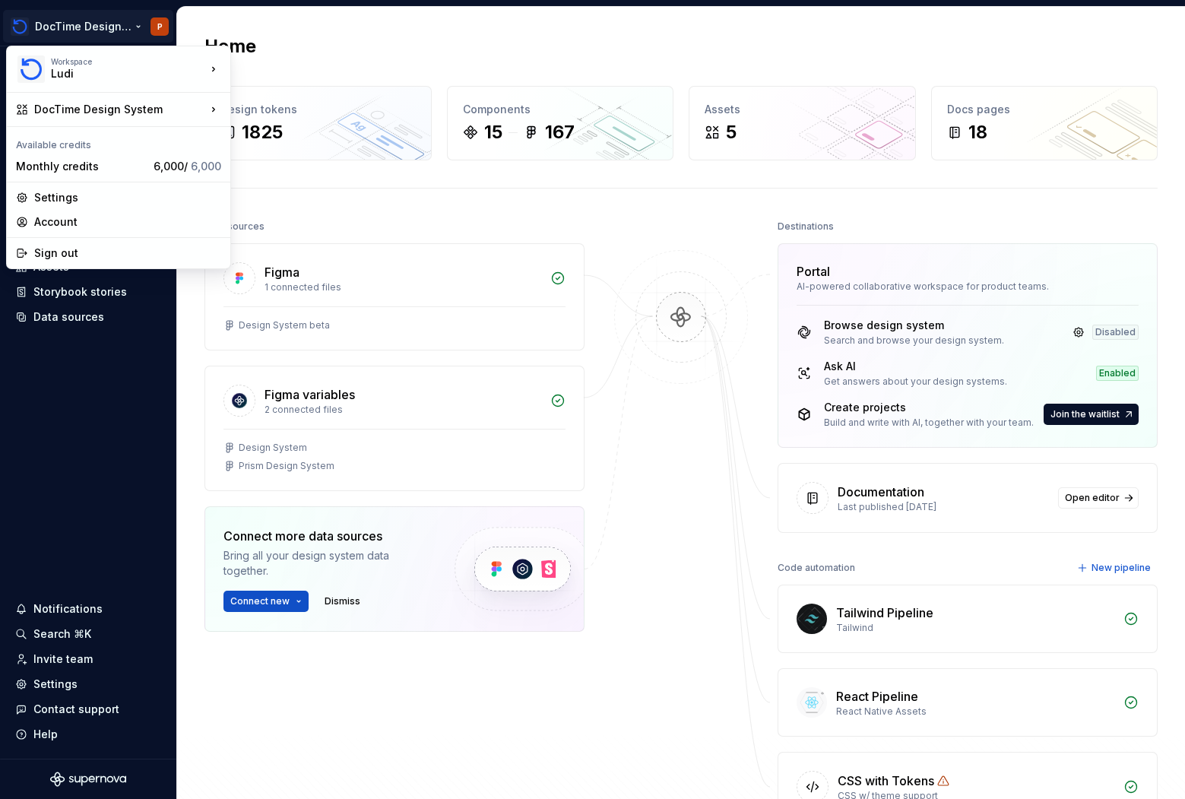  What do you see at coordinates (128, 62) in the screenshot?
I see `div: Workspace` at bounding box center [128, 62].